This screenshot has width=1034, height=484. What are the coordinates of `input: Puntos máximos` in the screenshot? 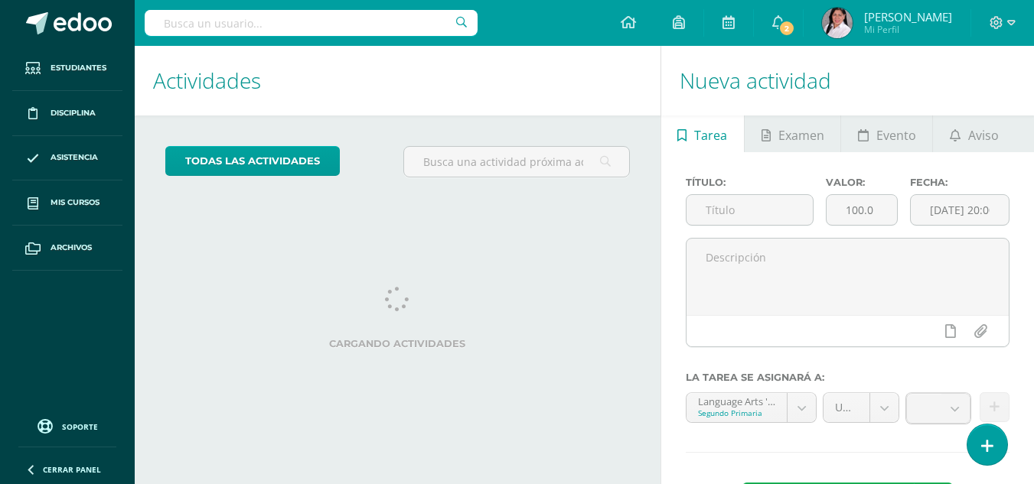 It's located at (862, 210).